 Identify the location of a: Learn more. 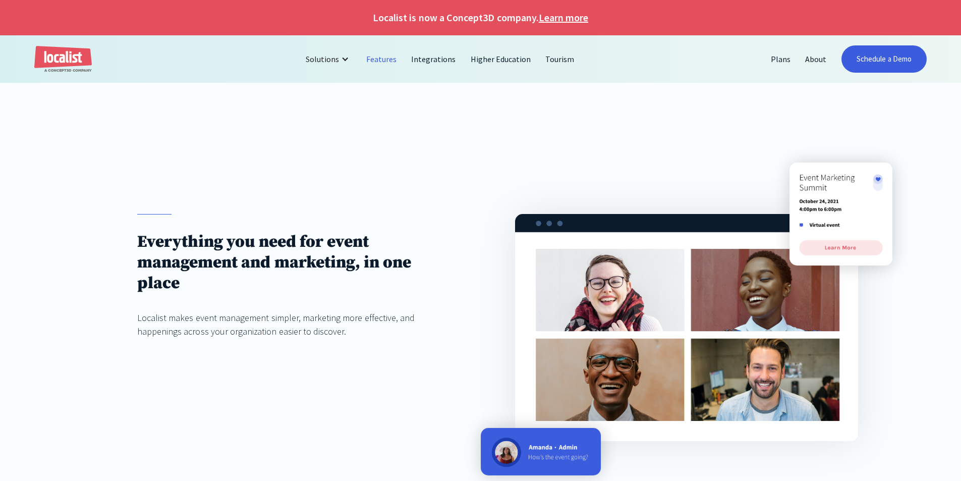
(563, 18).